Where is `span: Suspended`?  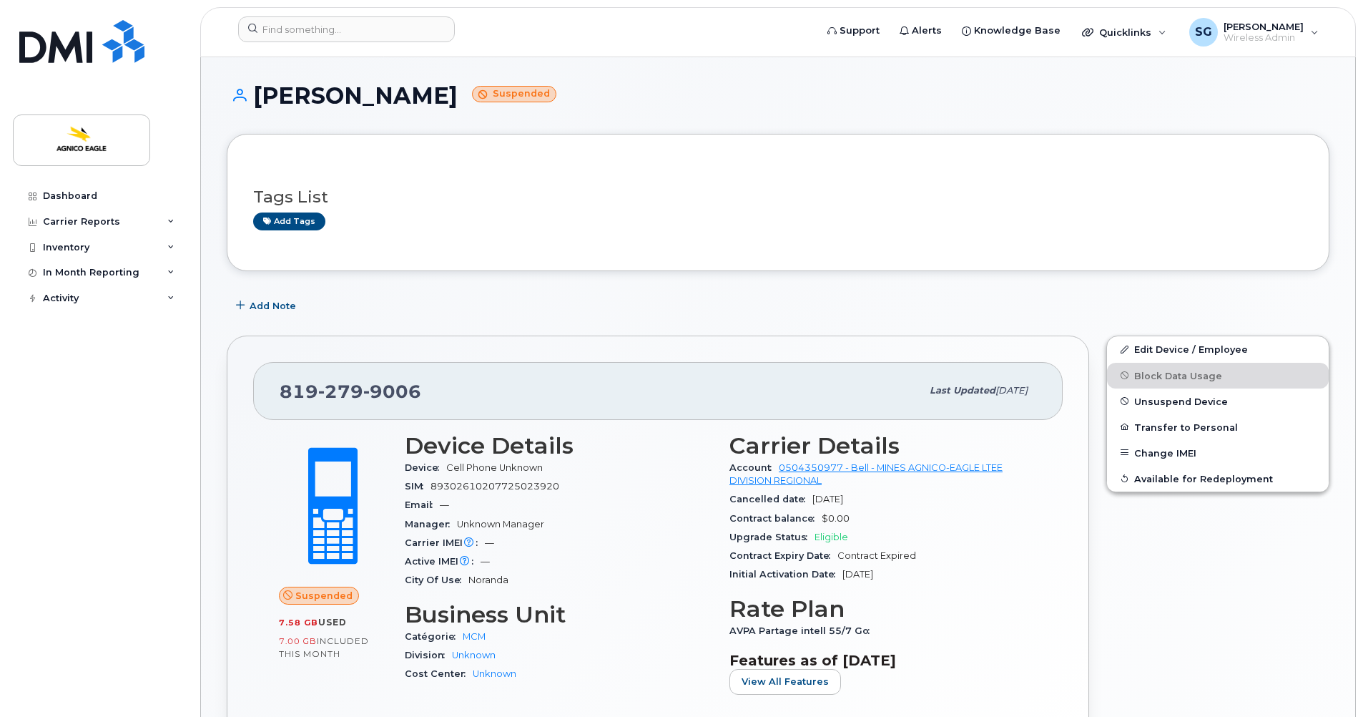 span: Suspended is located at coordinates (324, 595).